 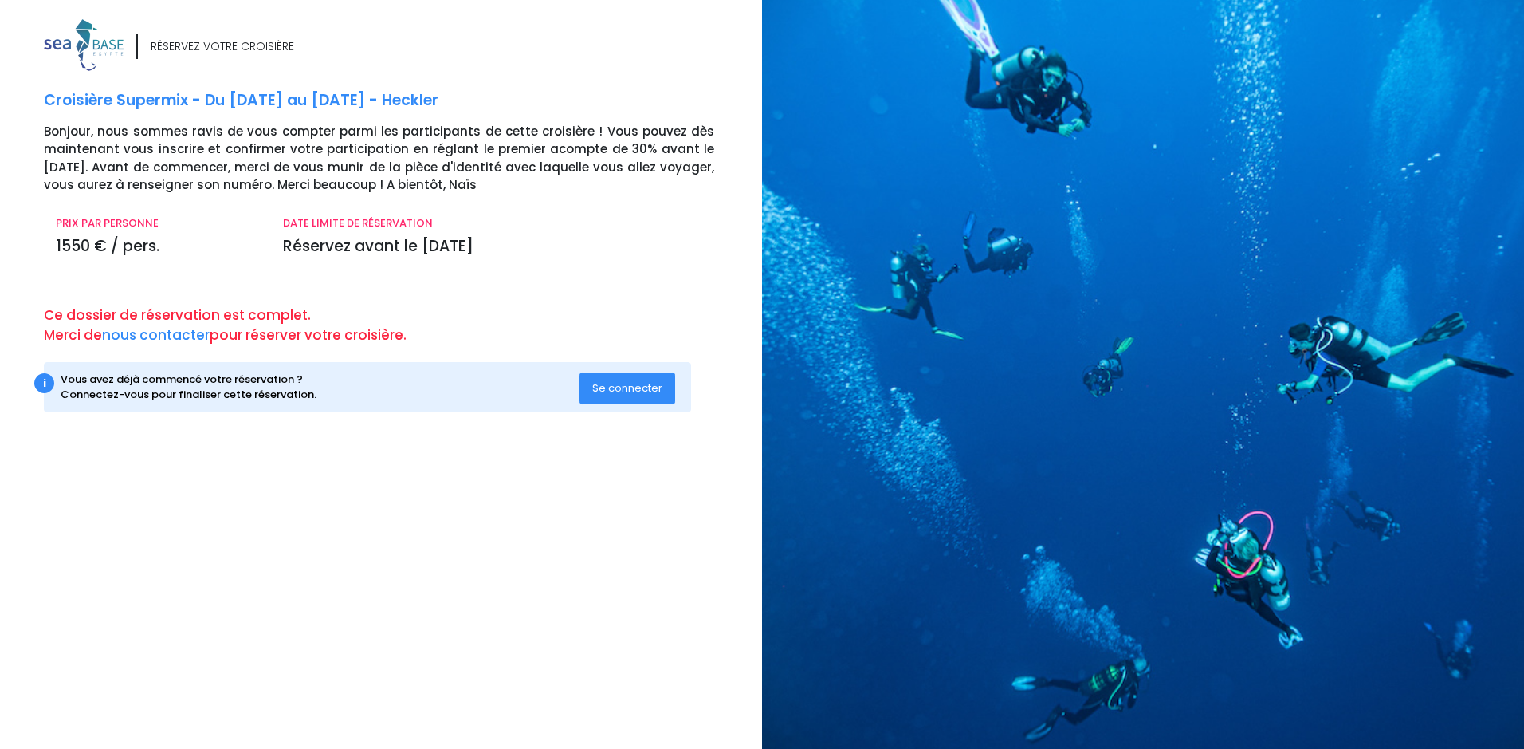 I want to click on button: Se connecter, so click(x=627, y=388).